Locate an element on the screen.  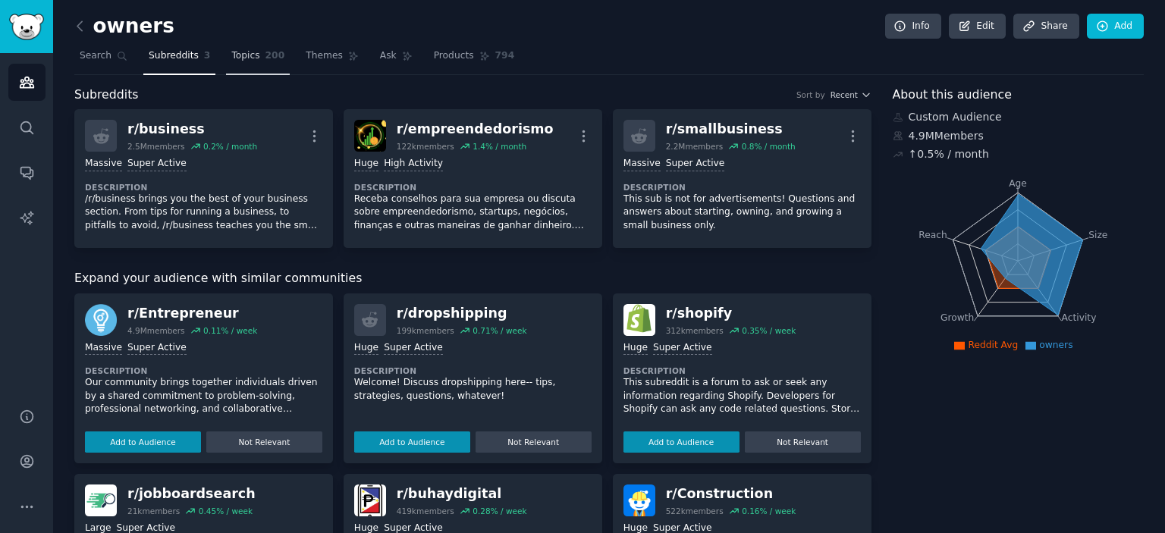
button: Recent is located at coordinates (851, 95).